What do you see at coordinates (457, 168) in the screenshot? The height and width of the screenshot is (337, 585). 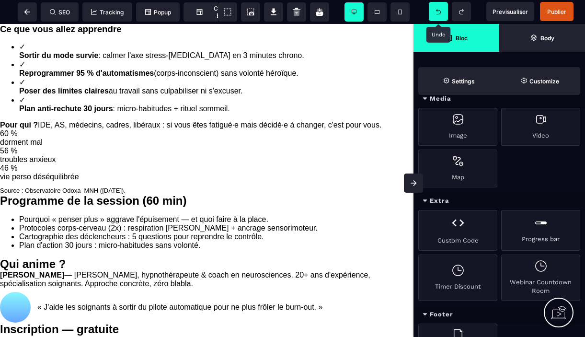 I see `div: Map` at bounding box center [457, 168].